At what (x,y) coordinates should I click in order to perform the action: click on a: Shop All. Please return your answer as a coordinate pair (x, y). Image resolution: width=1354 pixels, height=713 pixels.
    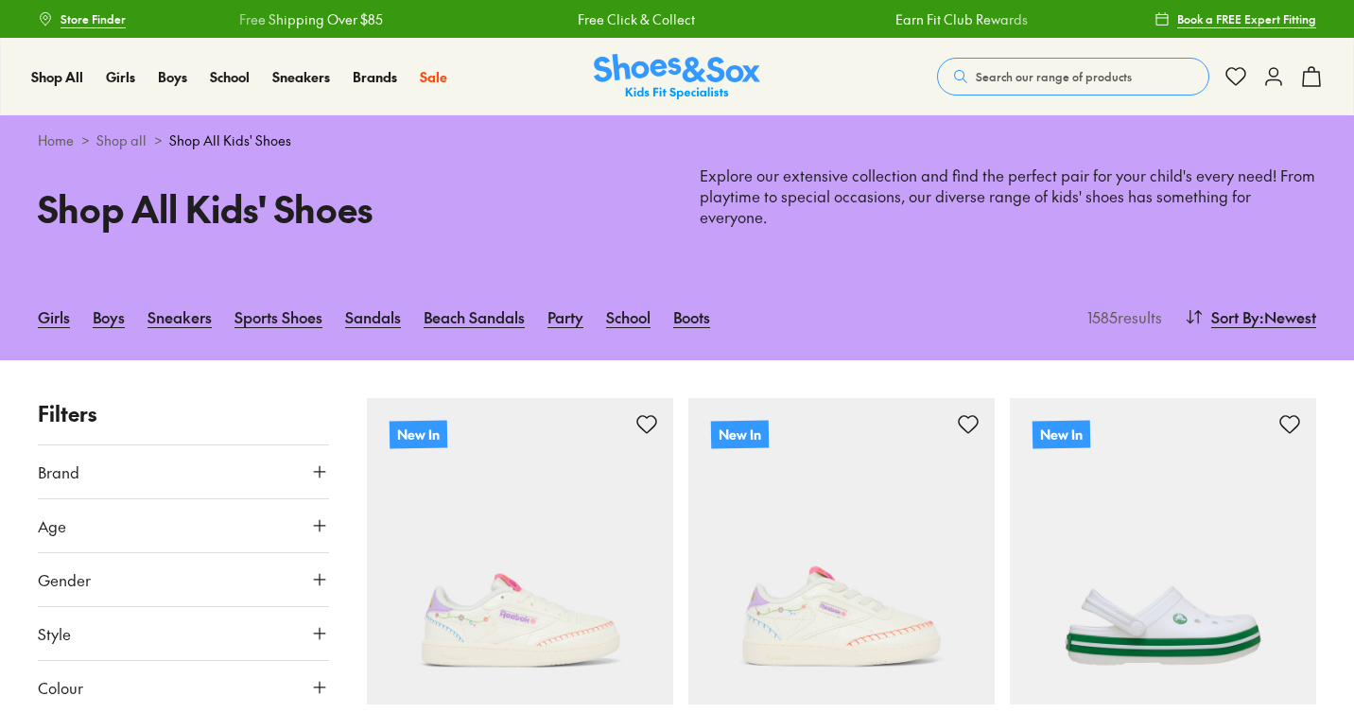
    Looking at the image, I should click on (57, 77).